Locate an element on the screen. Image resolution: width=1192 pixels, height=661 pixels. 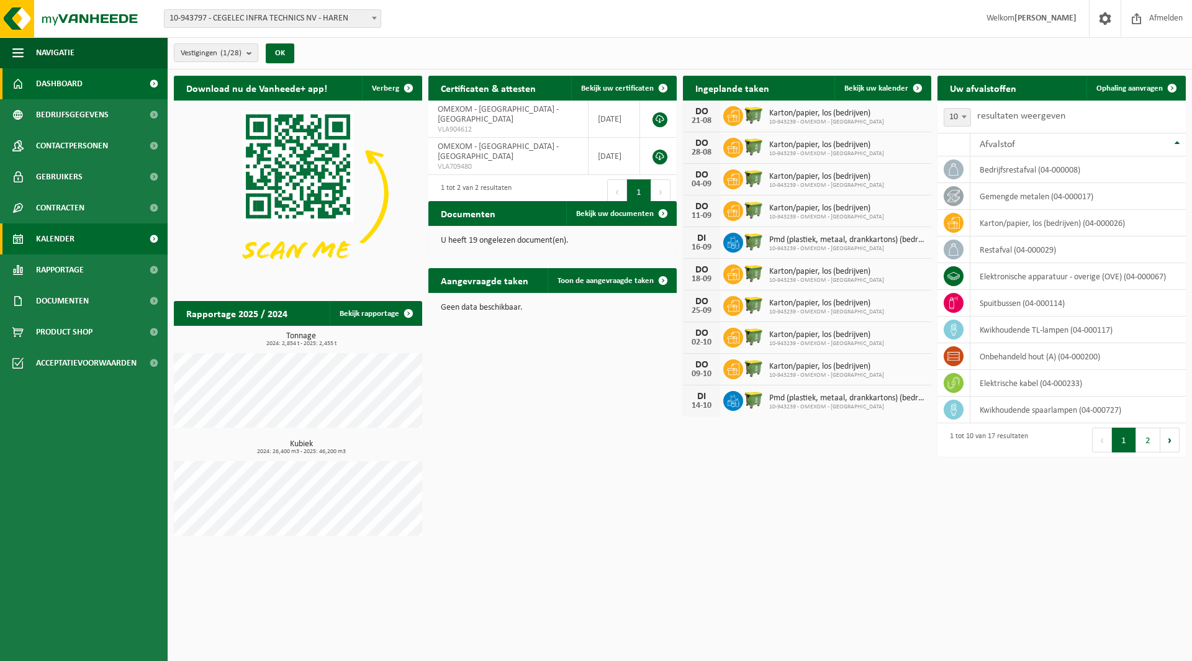
h2: Aangevraagde taken is located at coordinates (484, 280).